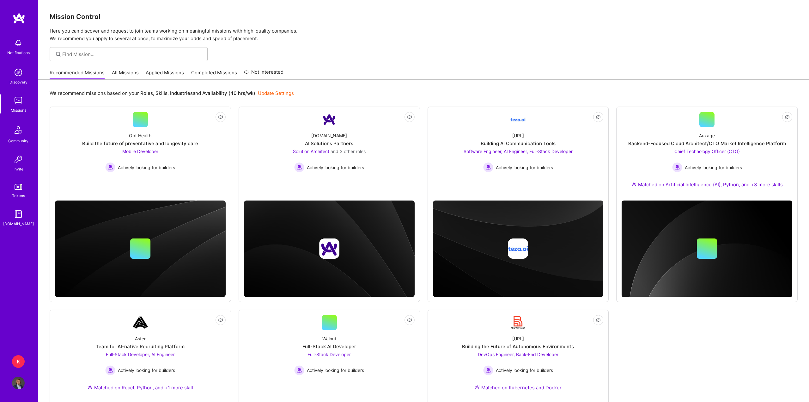 The image size is (809, 402). Describe the element at coordinates (18, 195) in the screenshot. I see `div: Tokens` at that location.